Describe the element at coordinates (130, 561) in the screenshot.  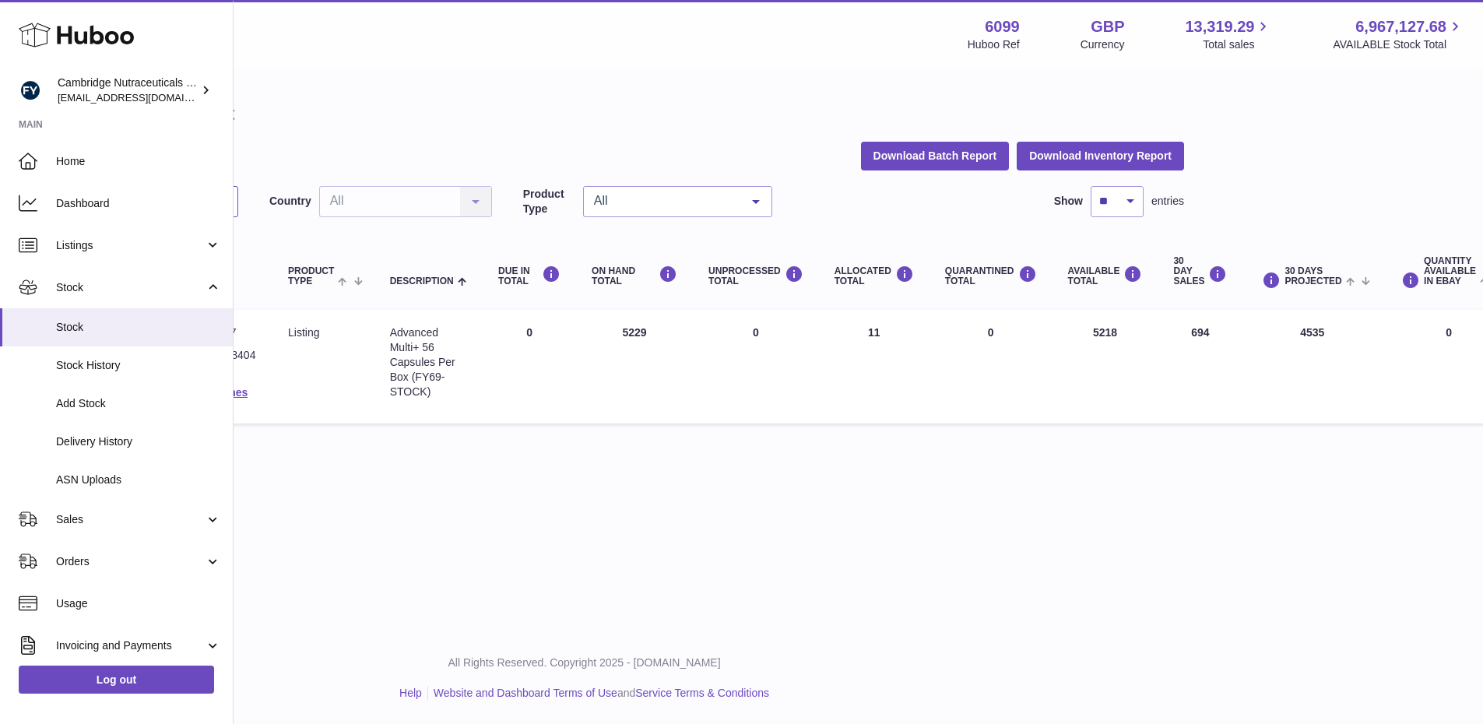
I see `span: Orders` at that location.